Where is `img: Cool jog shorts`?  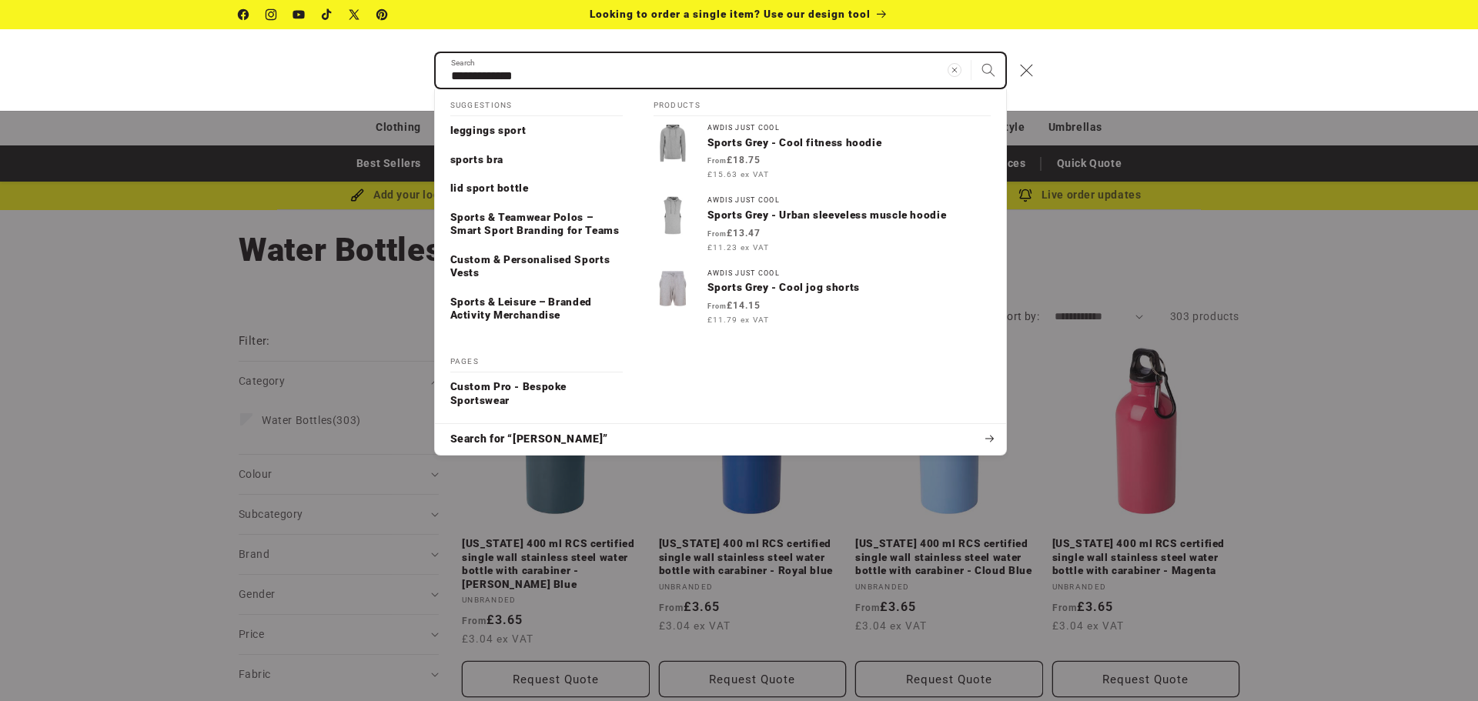
img: Cool jog shorts is located at coordinates (673, 289).